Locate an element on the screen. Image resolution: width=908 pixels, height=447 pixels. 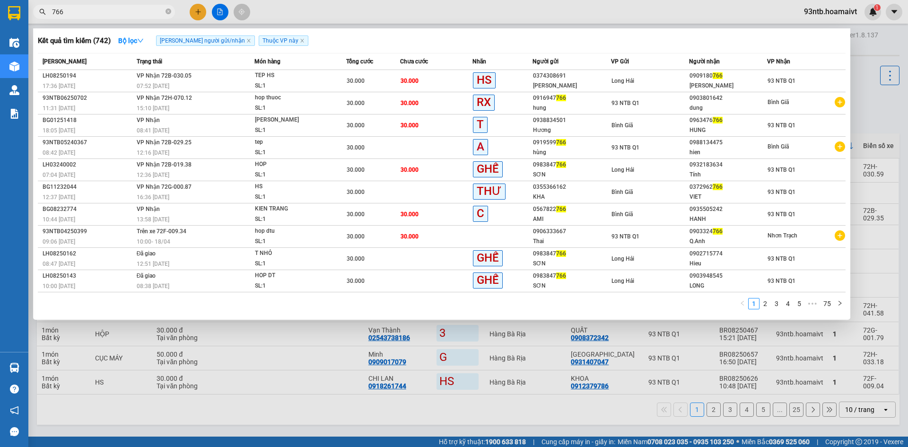
div: HOP DT is located at coordinates (290, 276).